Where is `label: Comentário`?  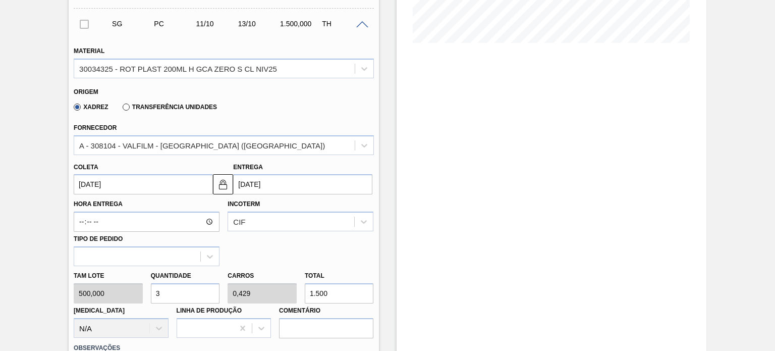
label: Comentário is located at coordinates (326, 310).